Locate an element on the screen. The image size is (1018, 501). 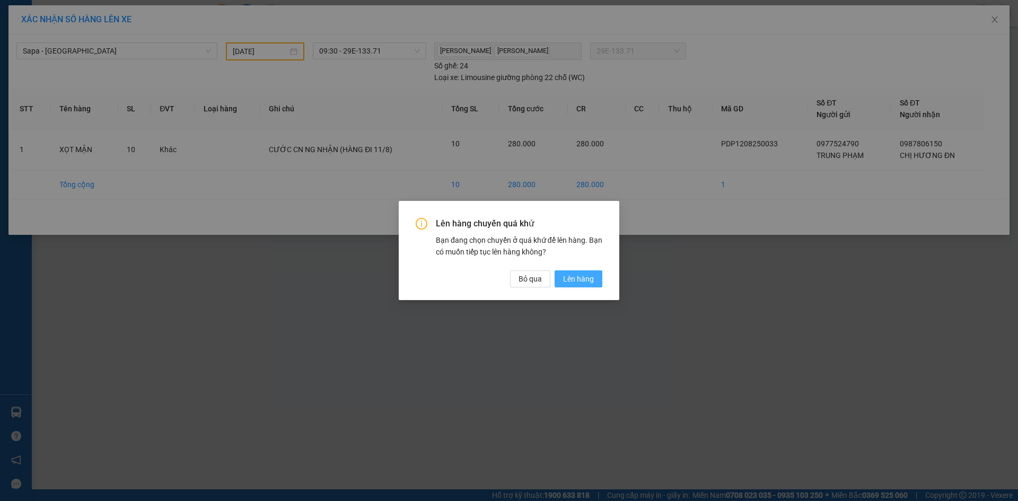
span: Lên hàng is located at coordinates (579, 279).